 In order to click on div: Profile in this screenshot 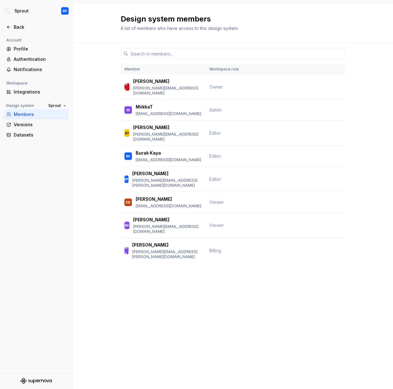, I will do `click(40, 49)`.